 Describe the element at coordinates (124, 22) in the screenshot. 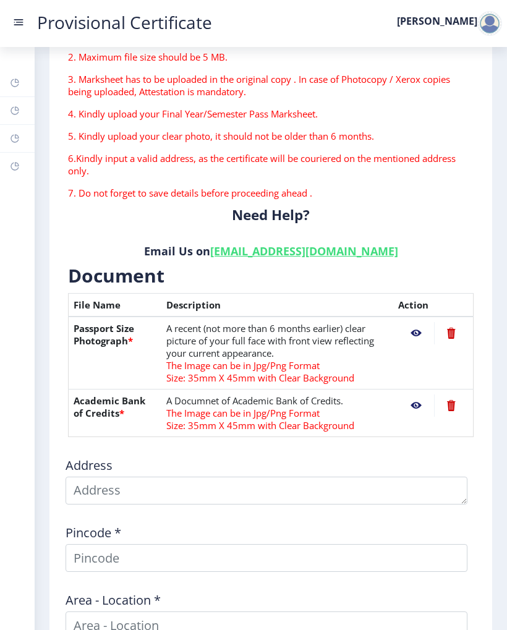

I see `a: Provisional Certificate` at that location.